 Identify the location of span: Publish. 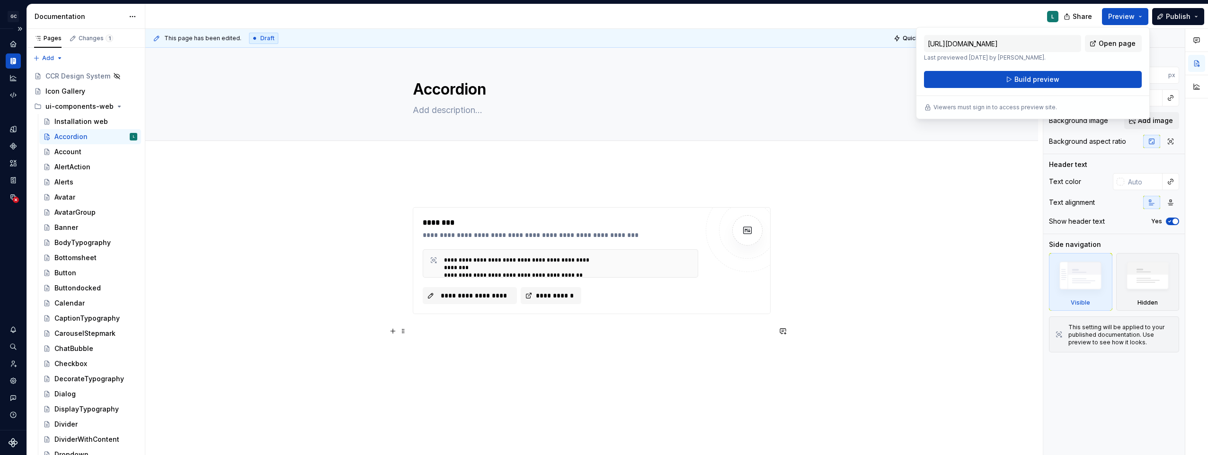
(1178, 17).